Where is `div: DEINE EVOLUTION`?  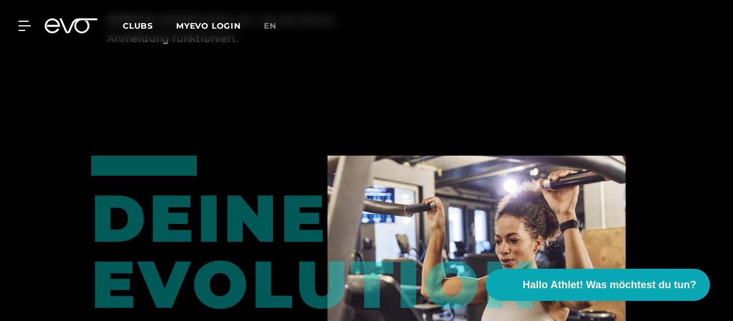
div: DEINE EVOLUTION is located at coordinates (131, 236).